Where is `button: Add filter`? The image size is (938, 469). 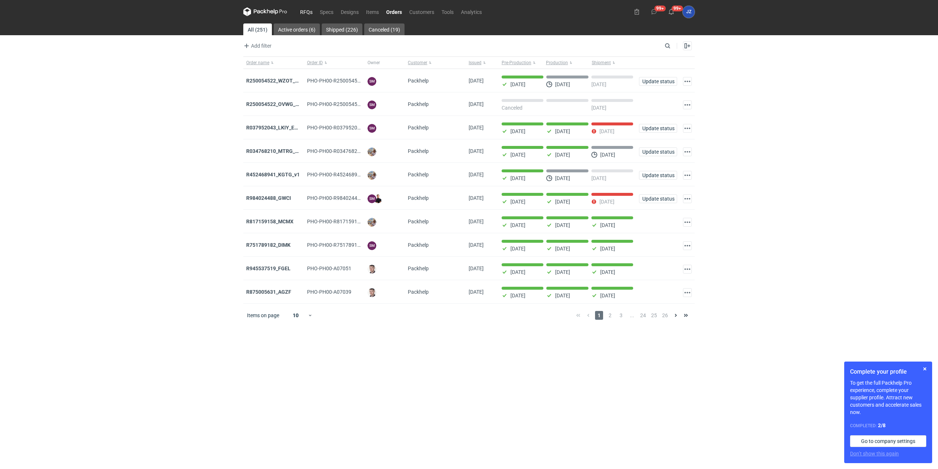 button: Add filter is located at coordinates (257, 46).